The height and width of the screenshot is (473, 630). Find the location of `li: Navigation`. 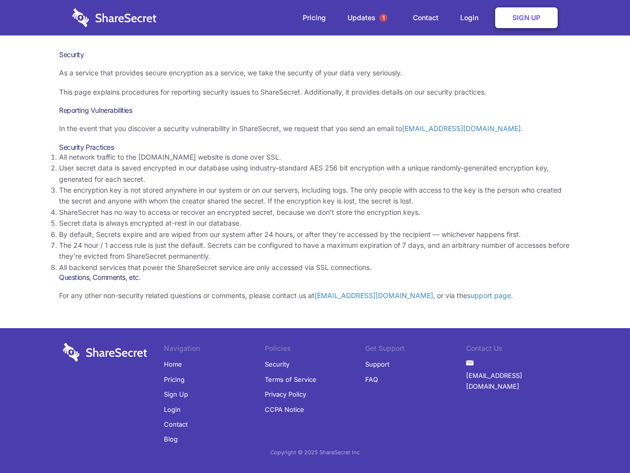

li: Navigation is located at coordinates (214, 350).